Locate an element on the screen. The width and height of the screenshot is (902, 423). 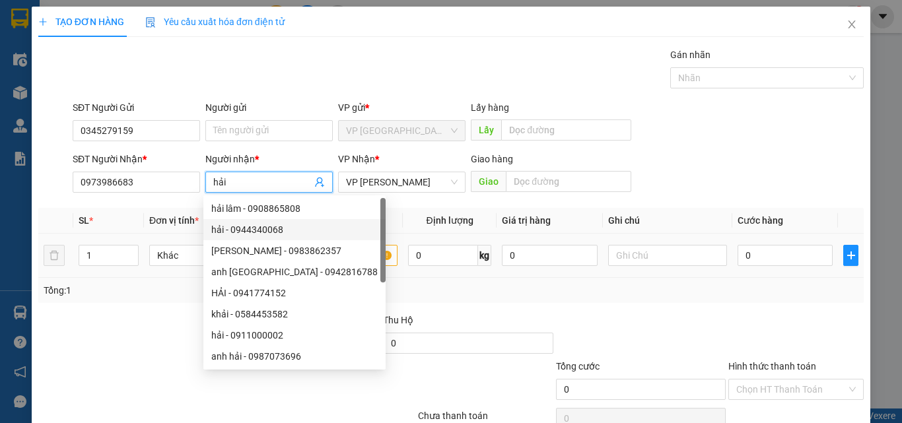
button: plus is located at coordinates (851, 256).